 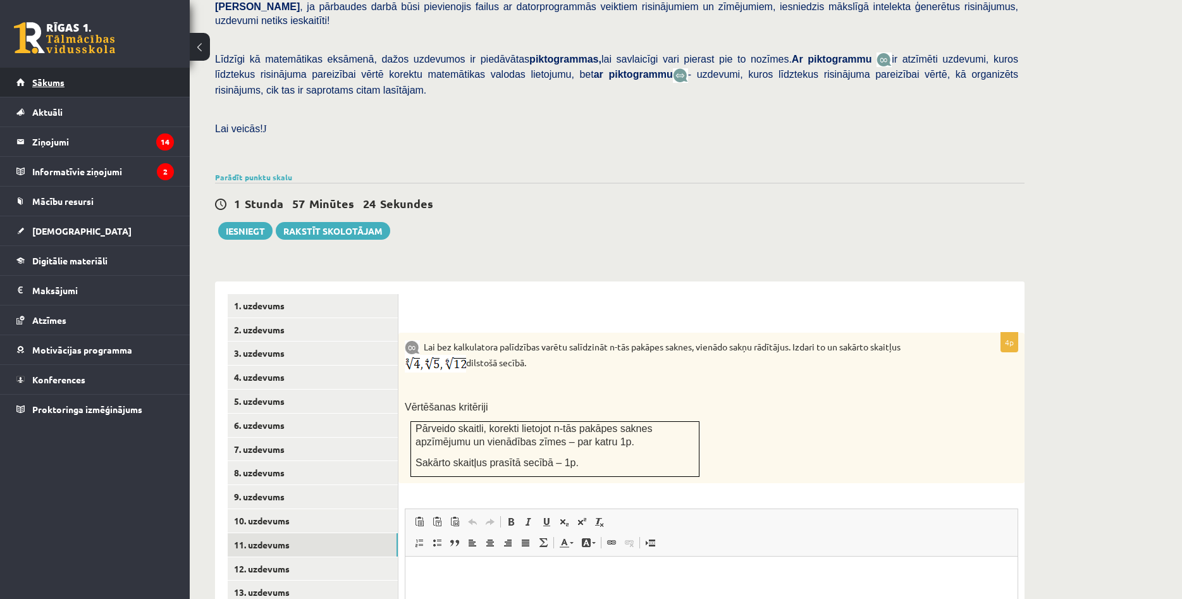 What do you see at coordinates (87, 409) in the screenshot?
I see `span: Proktoringa izmēģinājums` at bounding box center [87, 409].